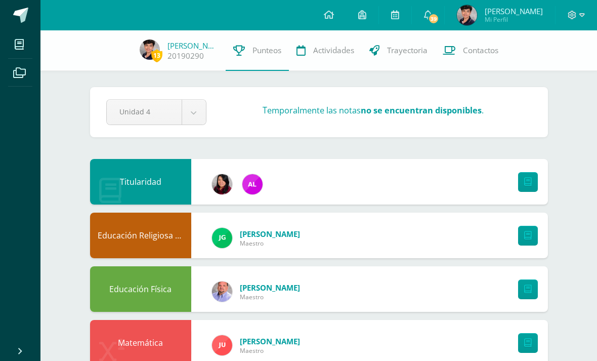 The image size is (597, 361). Describe the element at coordinates (222, 345) in the screenshot. I see `img: b5613e1a4347ac065b47e806e9a54e9c.png` at that location.